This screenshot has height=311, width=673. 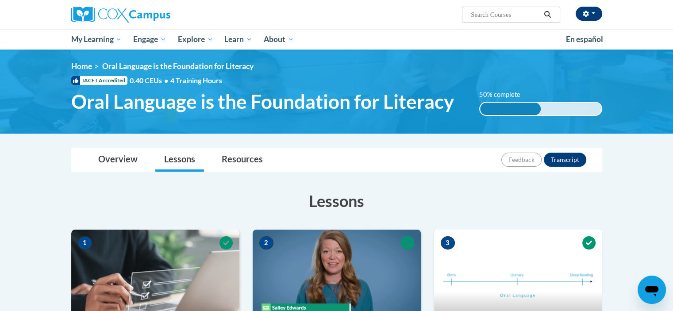 What do you see at coordinates (85, 243) in the screenshot?
I see `span: 1` at bounding box center [85, 243].